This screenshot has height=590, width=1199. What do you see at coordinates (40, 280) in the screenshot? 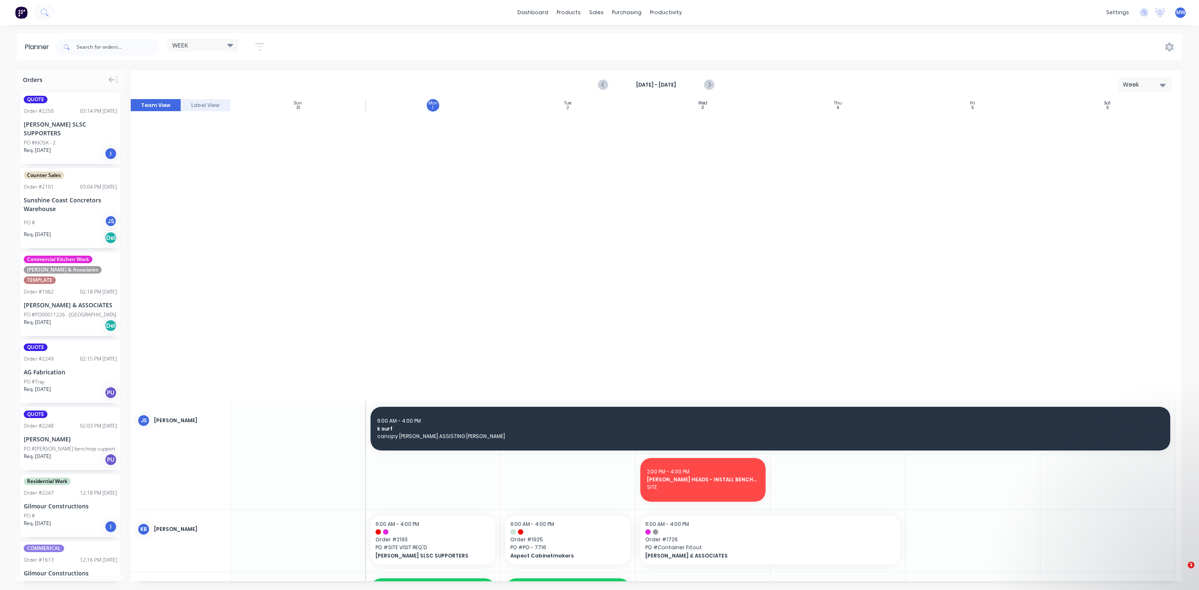
I see `span: TEMPLATE` at bounding box center [40, 280].